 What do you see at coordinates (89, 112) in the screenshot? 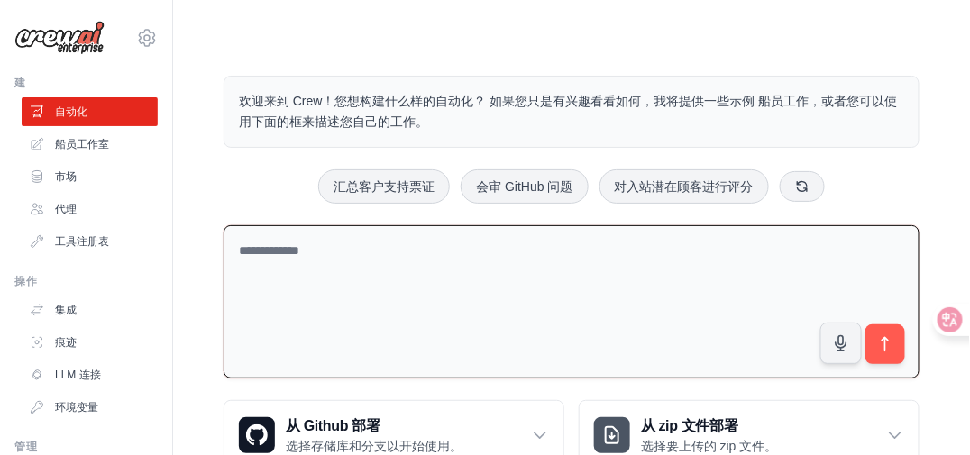
I see `a: 自动化` at bounding box center [89, 112].